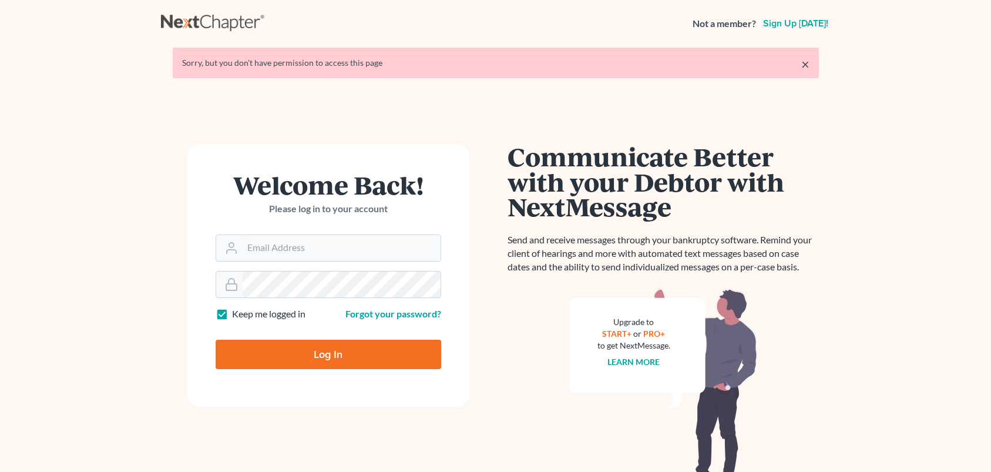 The image size is (991, 472). What do you see at coordinates (617, 333) in the screenshot?
I see `a: START+` at bounding box center [617, 333].